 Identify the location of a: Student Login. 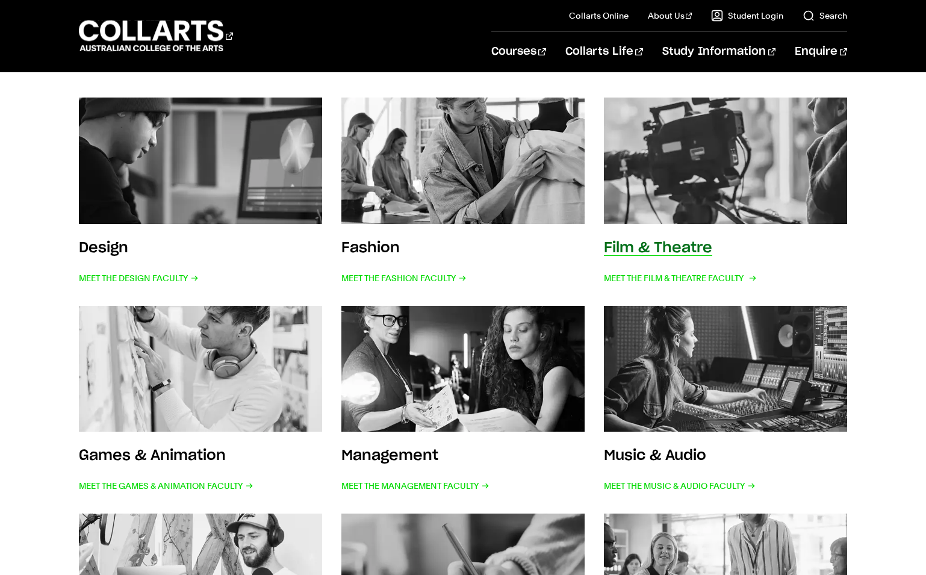
(747, 16).